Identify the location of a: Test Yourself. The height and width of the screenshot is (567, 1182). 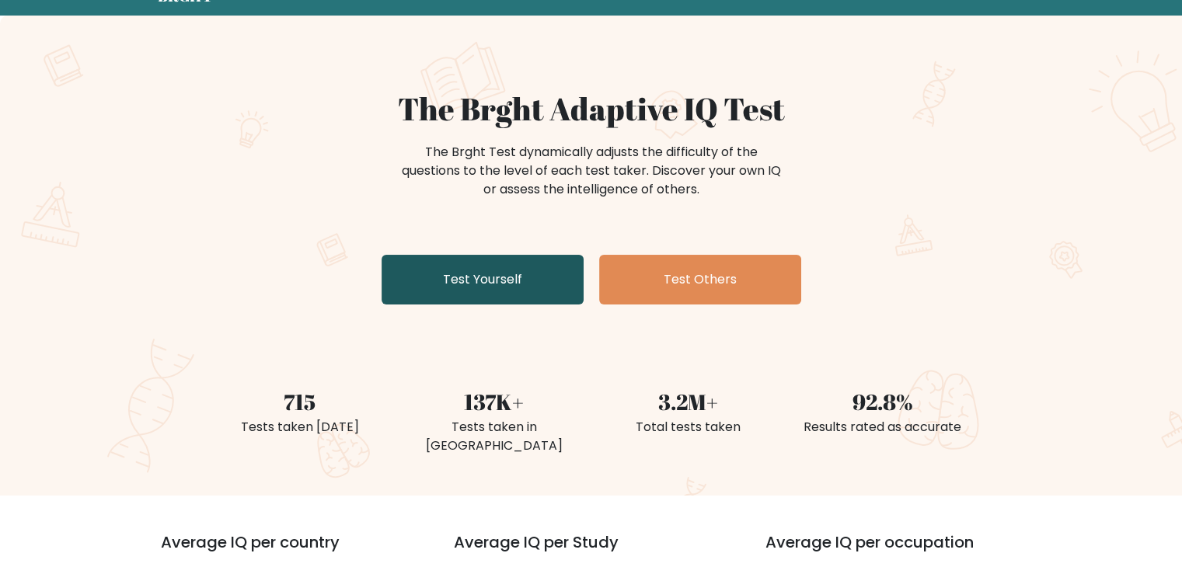
(483, 280).